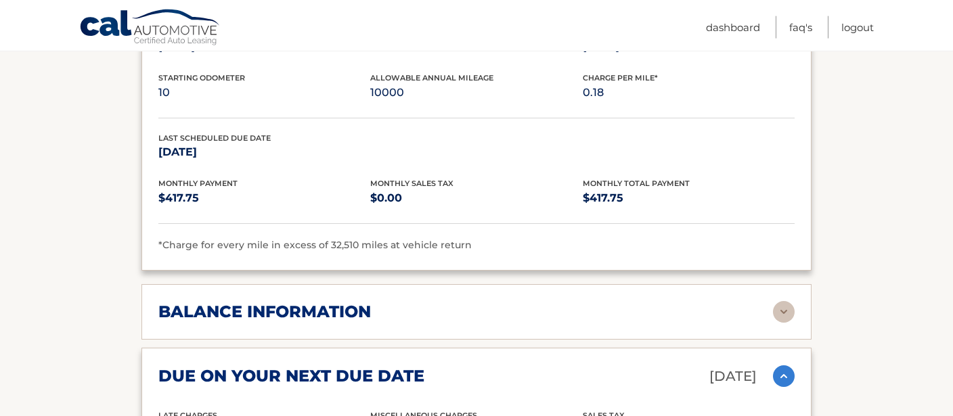 The height and width of the screenshot is (416, 953). I want to click on img: accordion-rest.svg, so click(783, 312).